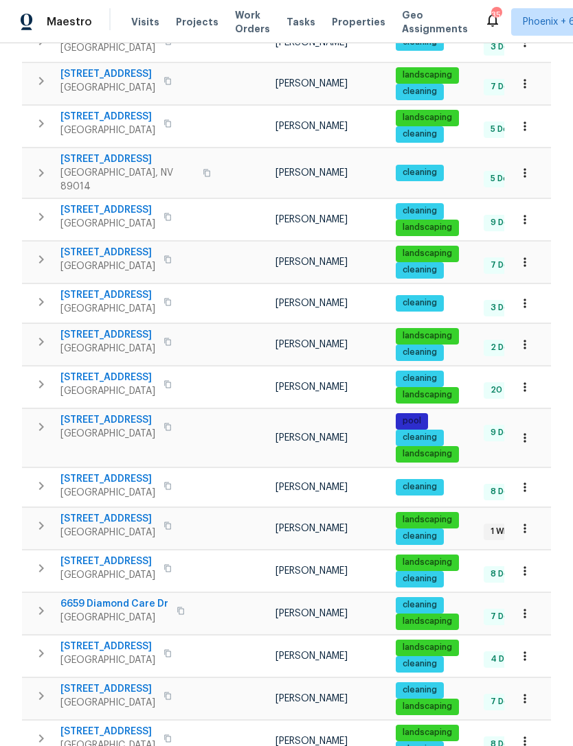 The image size is (573, 746). I want to click on span: 2 Done, so click(505, 347).